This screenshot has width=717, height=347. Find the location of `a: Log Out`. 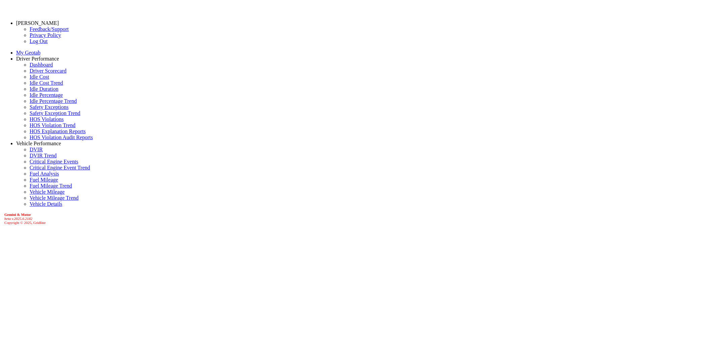

a: Log Out is located at coordinates (39, 41).